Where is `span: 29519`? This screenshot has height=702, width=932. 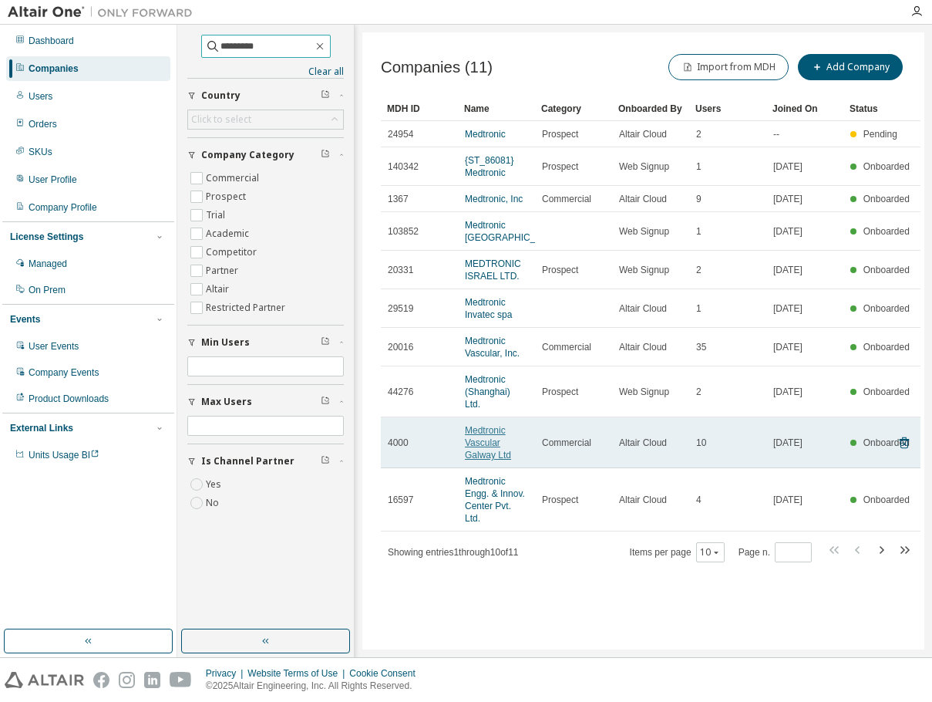
span: 29519 is located at coordinates (400, 308).